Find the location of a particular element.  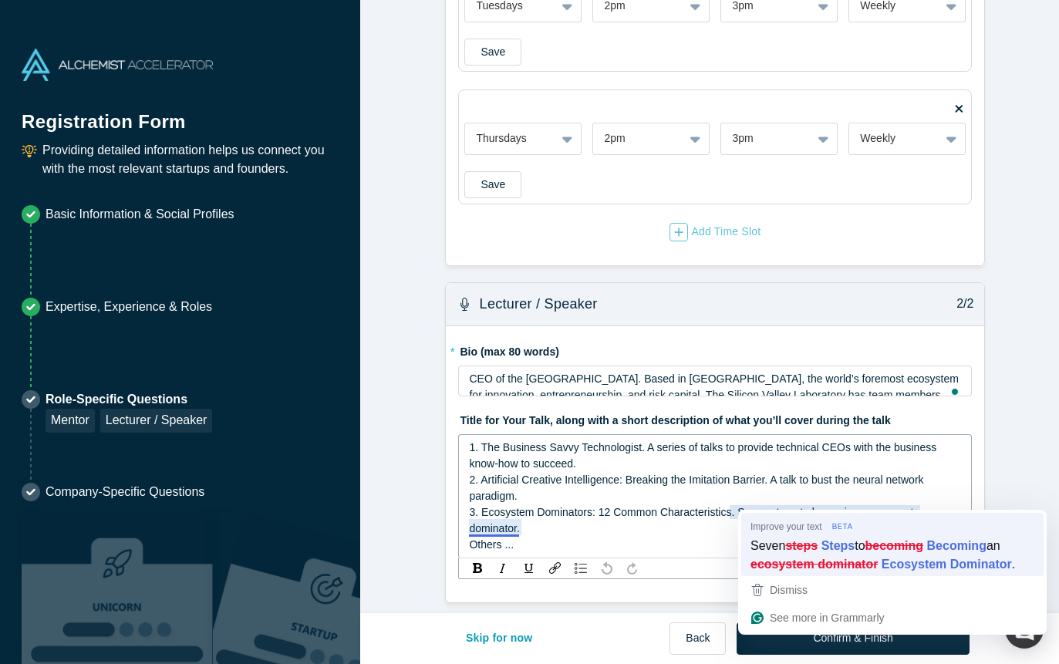

p: Expertise, Experience & Roles is located at coordinates (129, 307).